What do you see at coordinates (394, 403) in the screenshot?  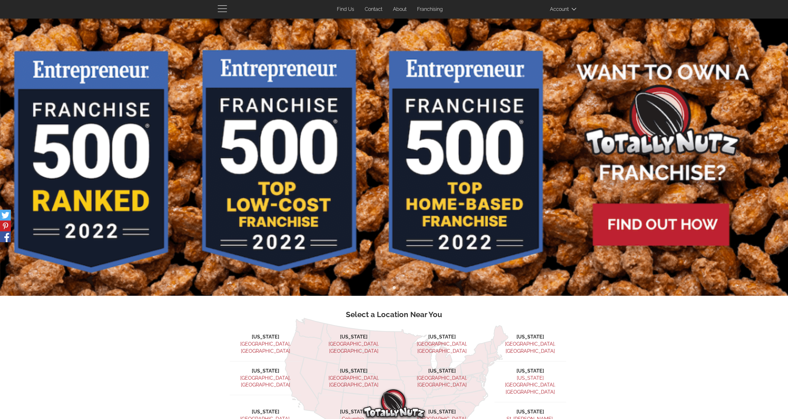 I see `img: Totally Nutz Logo` at bounding box center [394, 403].